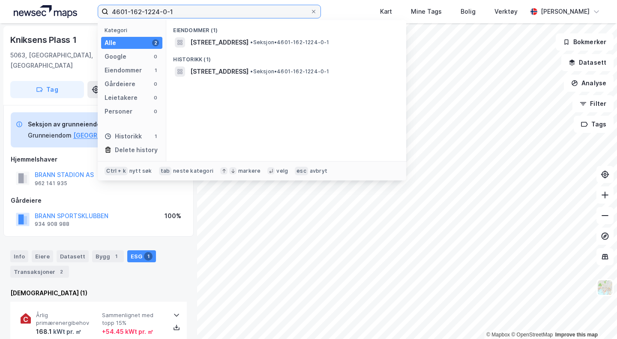  I want to click on div: 934 908 988, so click(52, 224).